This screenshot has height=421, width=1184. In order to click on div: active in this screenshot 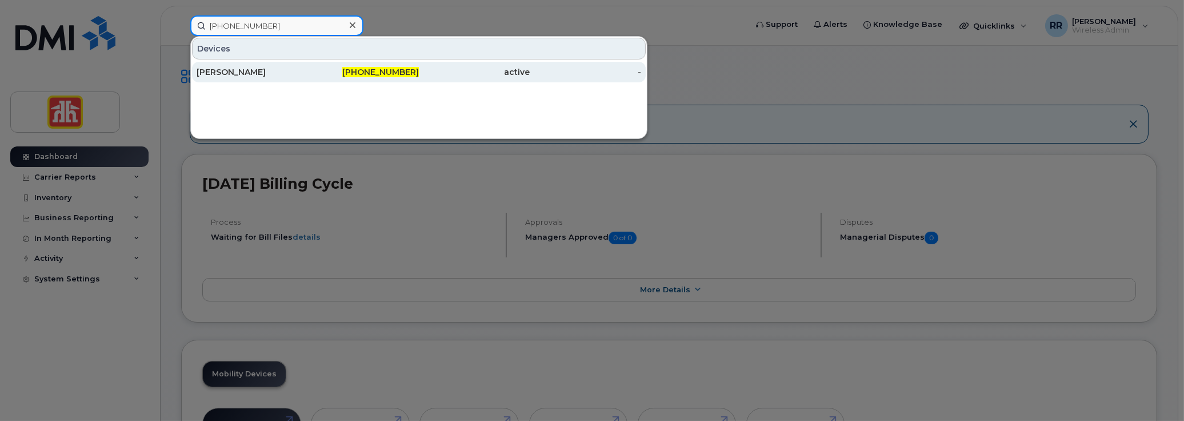, I will do `click(474, 72)`.